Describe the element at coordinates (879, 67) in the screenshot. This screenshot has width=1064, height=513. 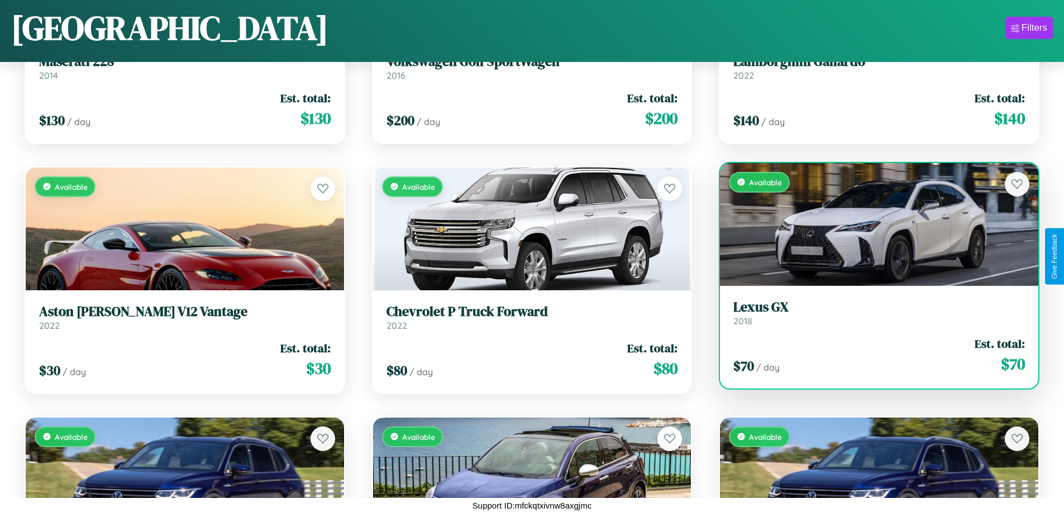
I see `a: Lamborghini Gallardo2022` at that location.